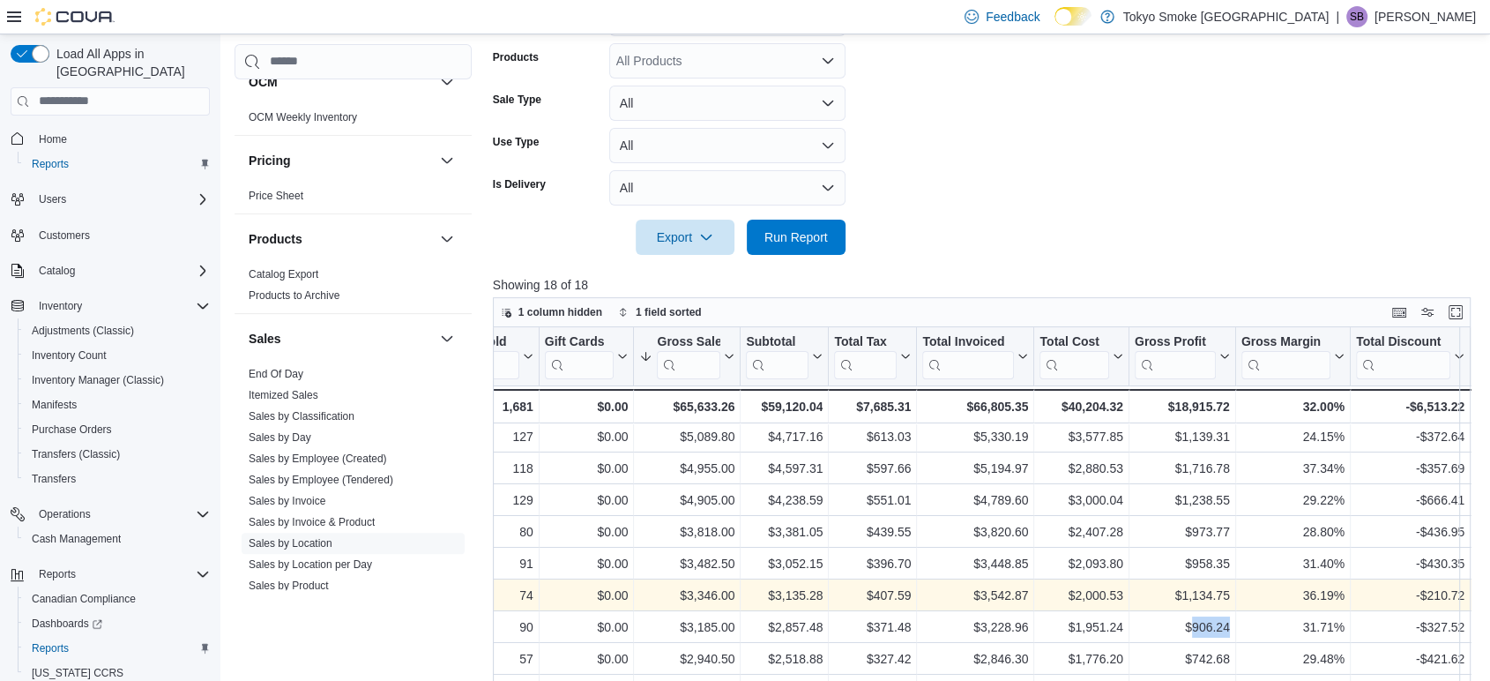  Describe the element at coordinates (317, 459) in the screenshot. I see `a: Sales by Employee (Created)` at that location.